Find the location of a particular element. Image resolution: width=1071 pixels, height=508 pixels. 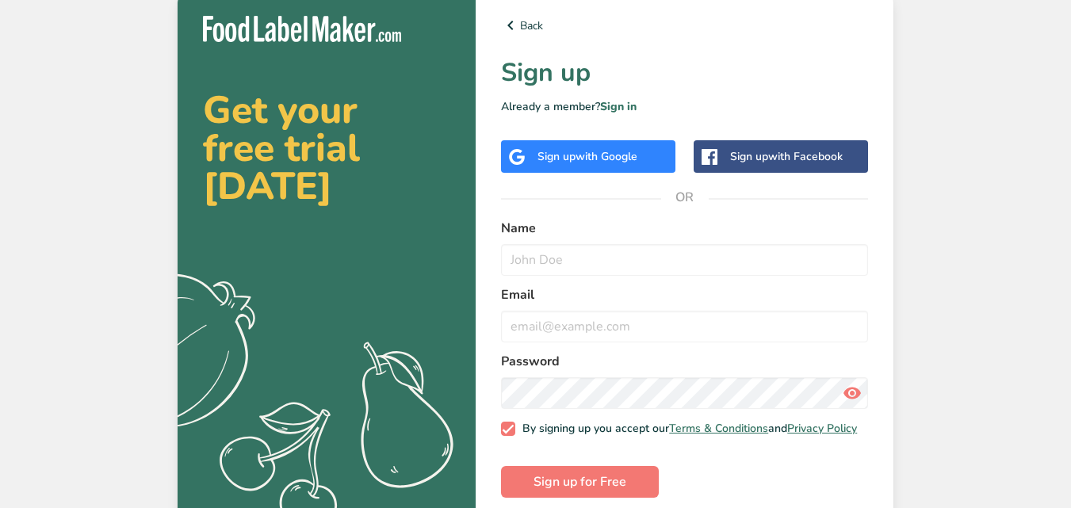

span: with Facebook is located at coordinates (806, 156).